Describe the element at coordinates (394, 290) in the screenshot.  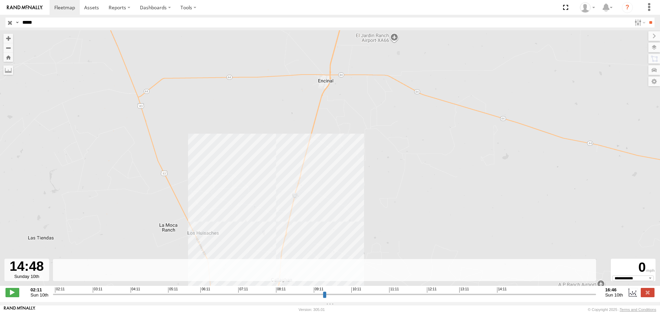
I see `span: 11:11` at that location.